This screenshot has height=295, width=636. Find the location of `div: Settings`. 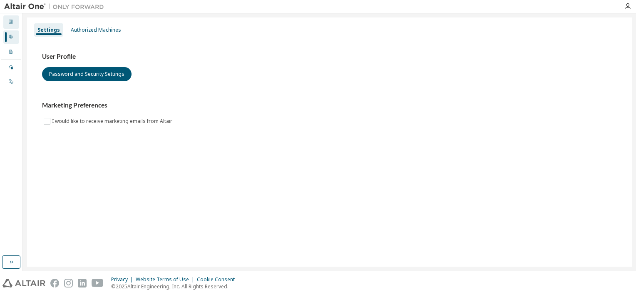

div: Settings is located at coordinates (49, 30).